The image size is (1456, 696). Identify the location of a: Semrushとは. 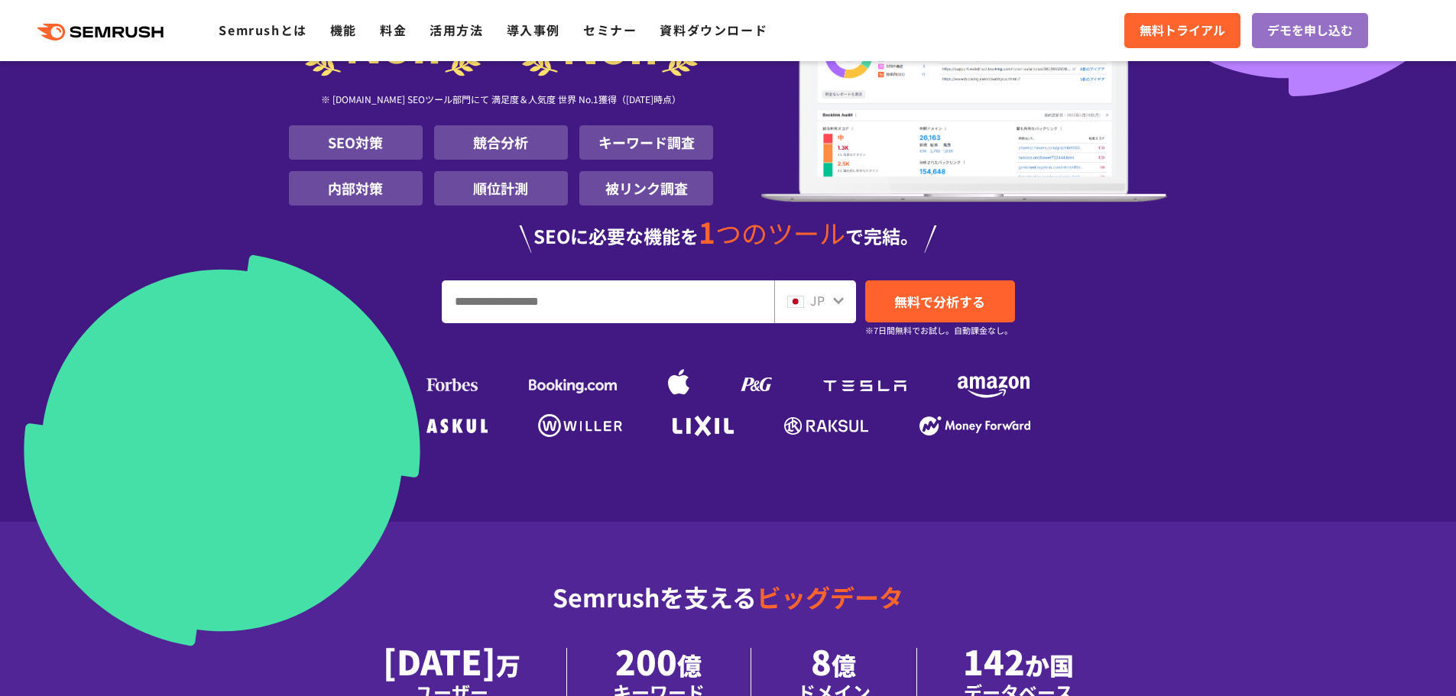
(262, 30).